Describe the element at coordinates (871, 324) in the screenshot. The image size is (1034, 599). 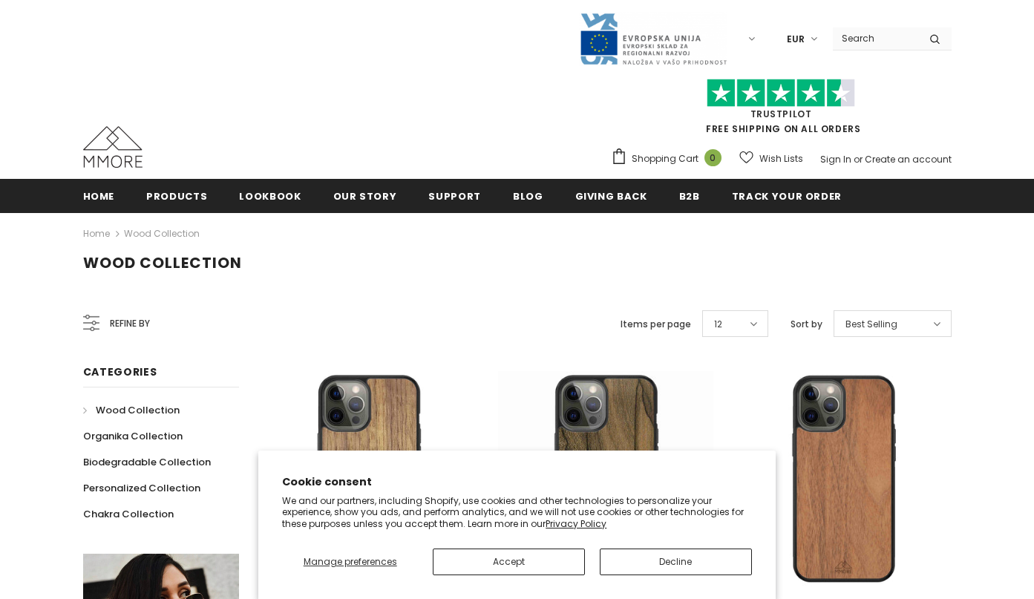
I see `span: Best Selling` at that location.